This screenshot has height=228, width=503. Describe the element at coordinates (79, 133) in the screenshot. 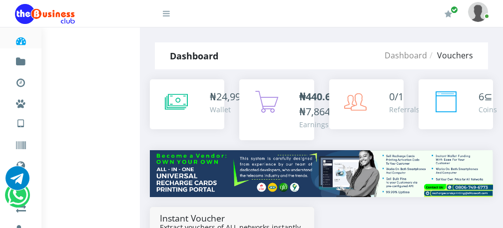

I see `a: International VTU` at that location.